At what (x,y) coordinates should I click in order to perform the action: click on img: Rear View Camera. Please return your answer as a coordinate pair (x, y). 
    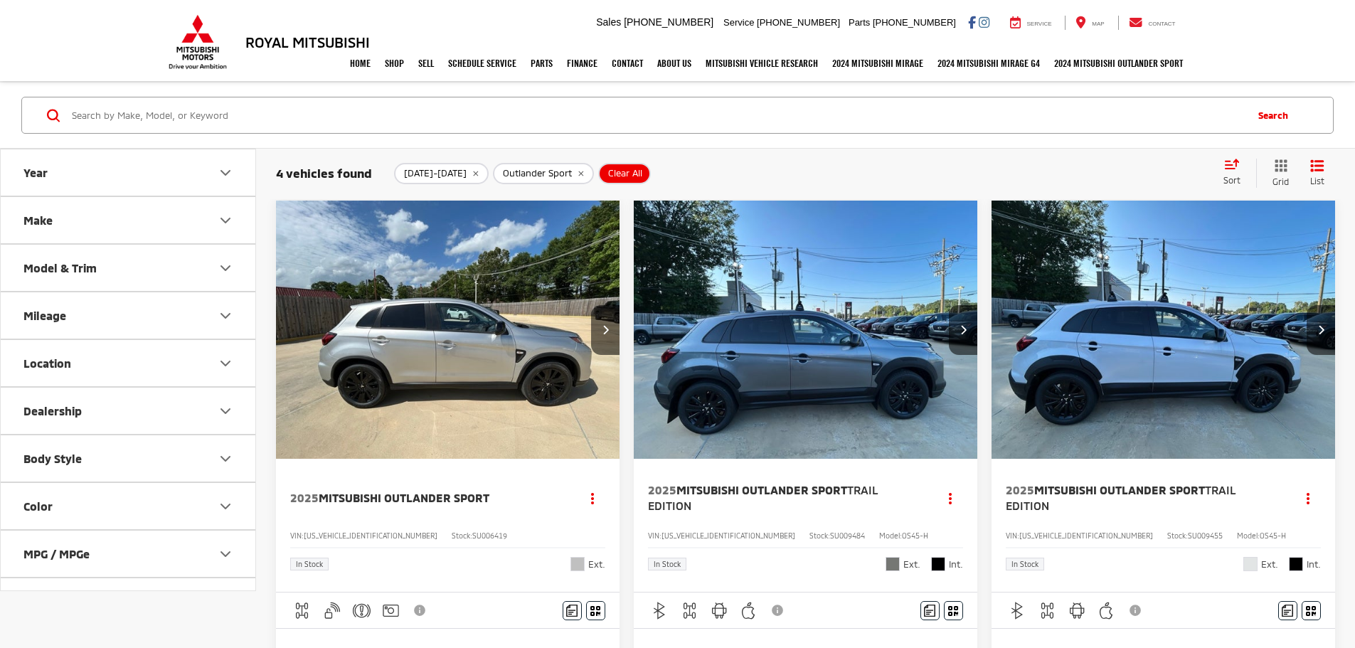
    Looking at the image, I should click on (391, 610).